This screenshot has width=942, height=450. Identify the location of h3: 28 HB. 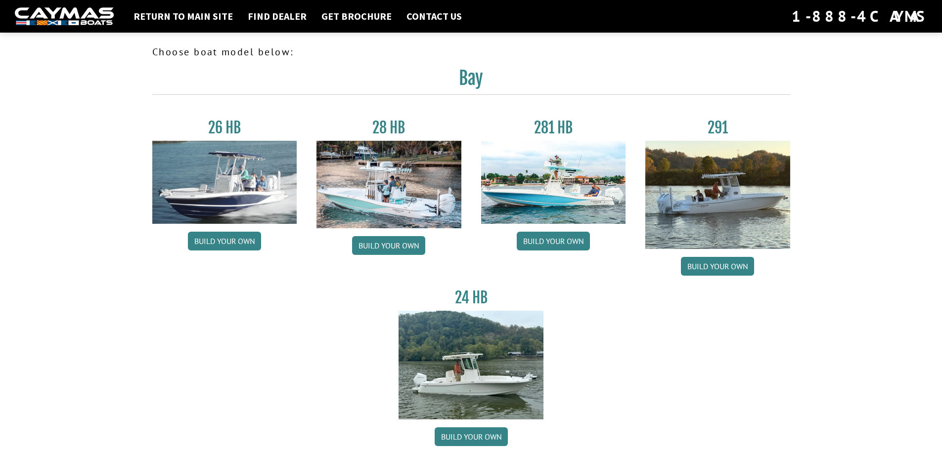
(389, 128).